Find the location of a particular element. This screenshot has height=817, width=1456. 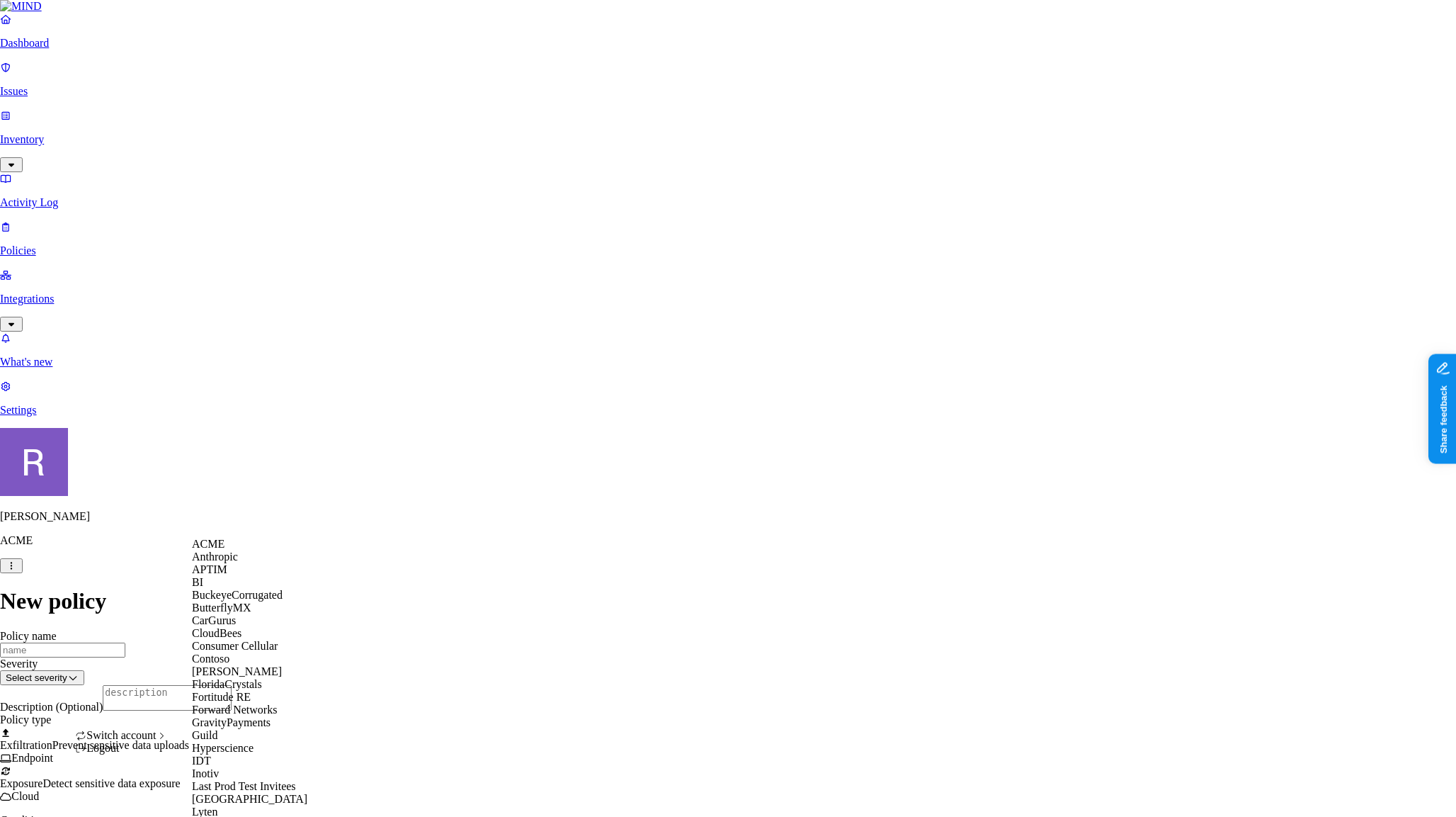

span: Last Prod Test Invitees is located at coordinates (243, 785).